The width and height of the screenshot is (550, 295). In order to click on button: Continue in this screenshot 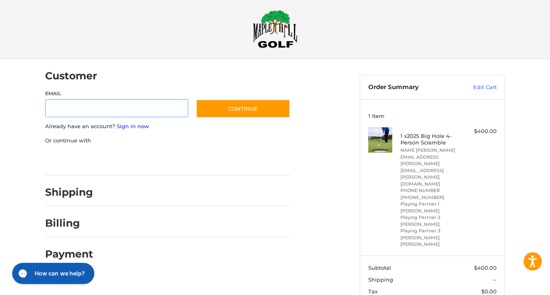, I will do `click(243, 109)`.